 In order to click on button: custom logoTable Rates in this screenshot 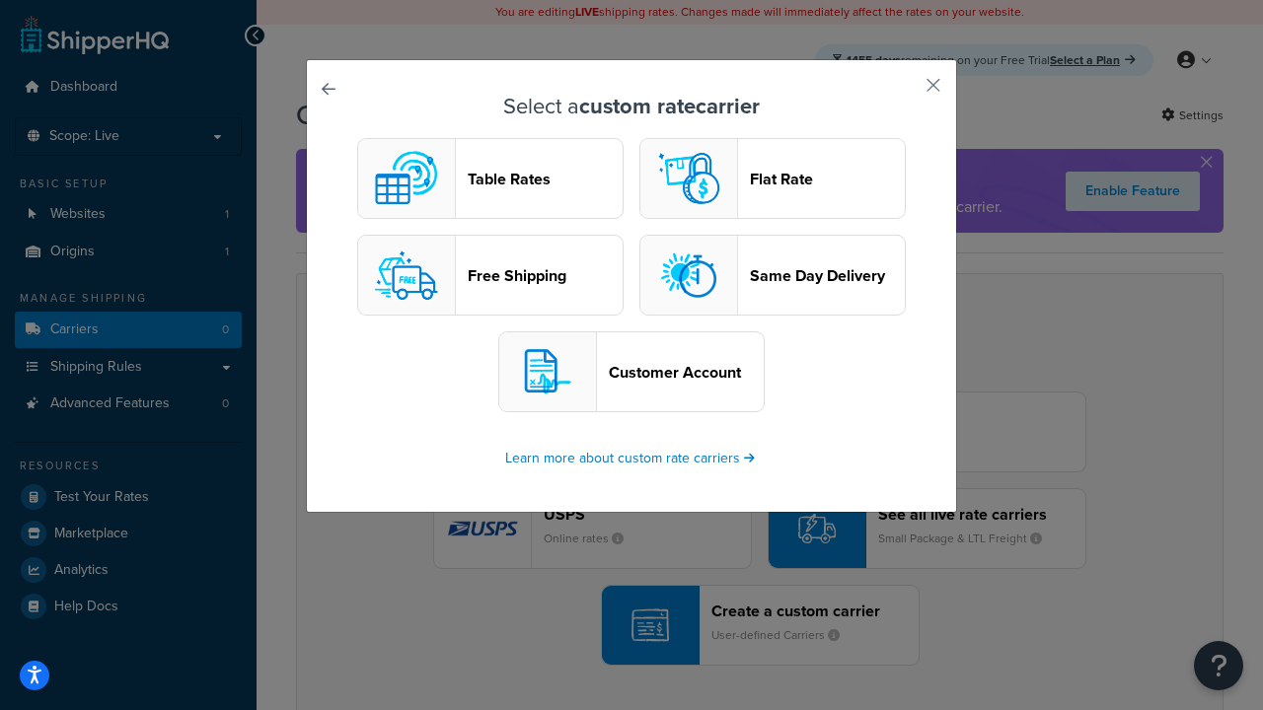, I will do `click(490, 179)`.